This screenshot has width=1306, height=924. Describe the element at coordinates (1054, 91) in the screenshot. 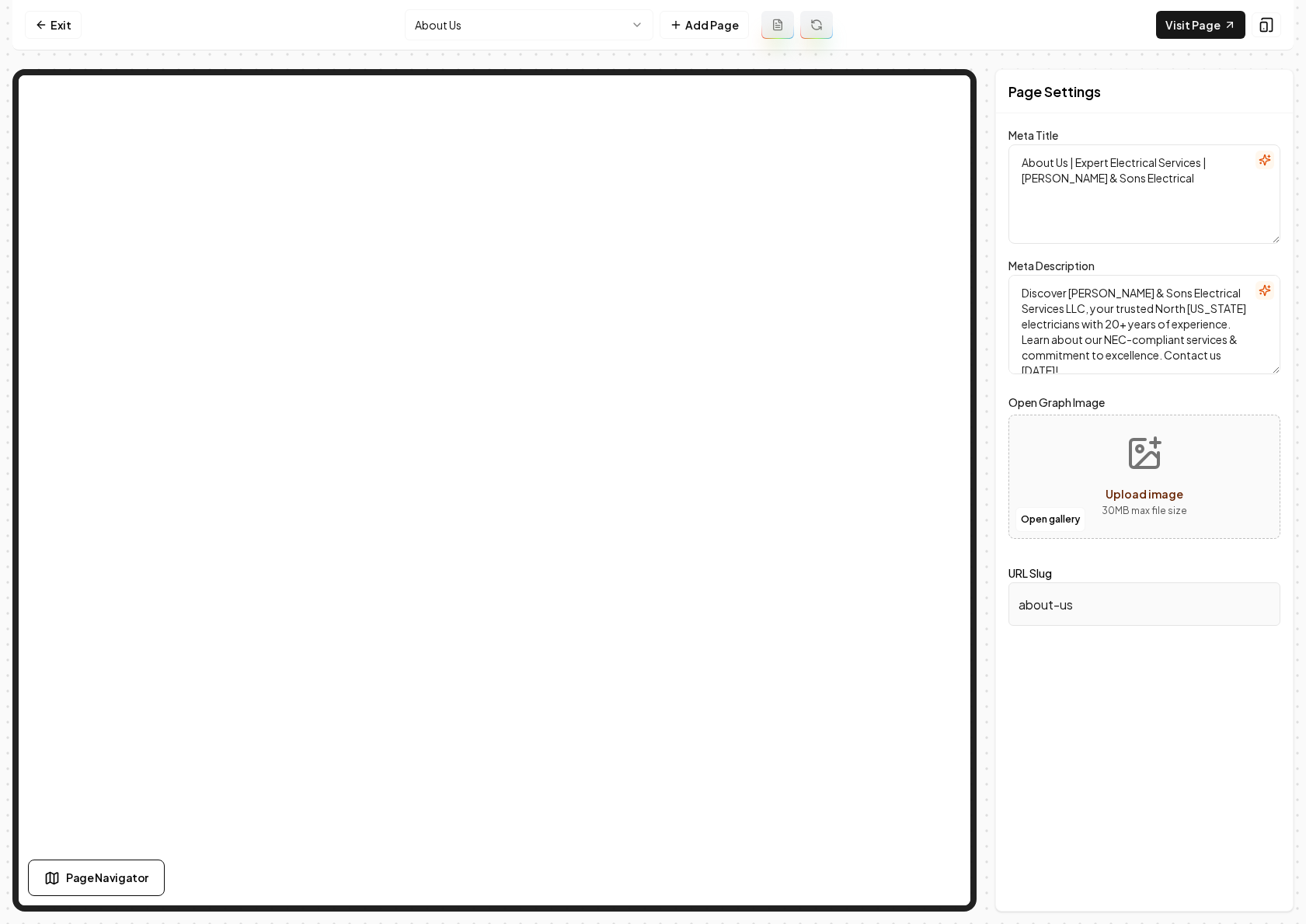

I see `h2: Page Settings` at that location.